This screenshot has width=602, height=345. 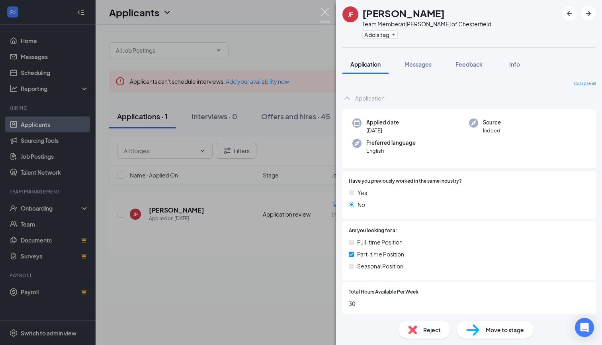 What do you see at coordinates (585, 327) in the screenshot?
I see `div: Open Intercom Messenger` at bounding box center [585, 327].